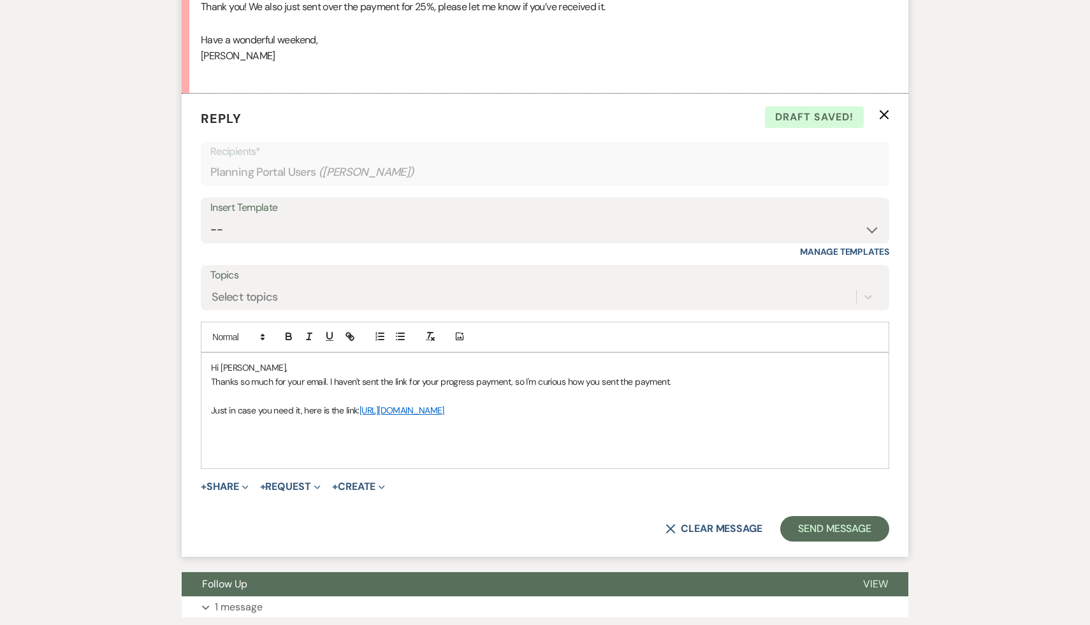 This screenshot has height=625, width=1090. I want to click on p: Thanks so much for your email. I haven't sent the link for your progress payment, so I'm curious ..., so click(545, 382).